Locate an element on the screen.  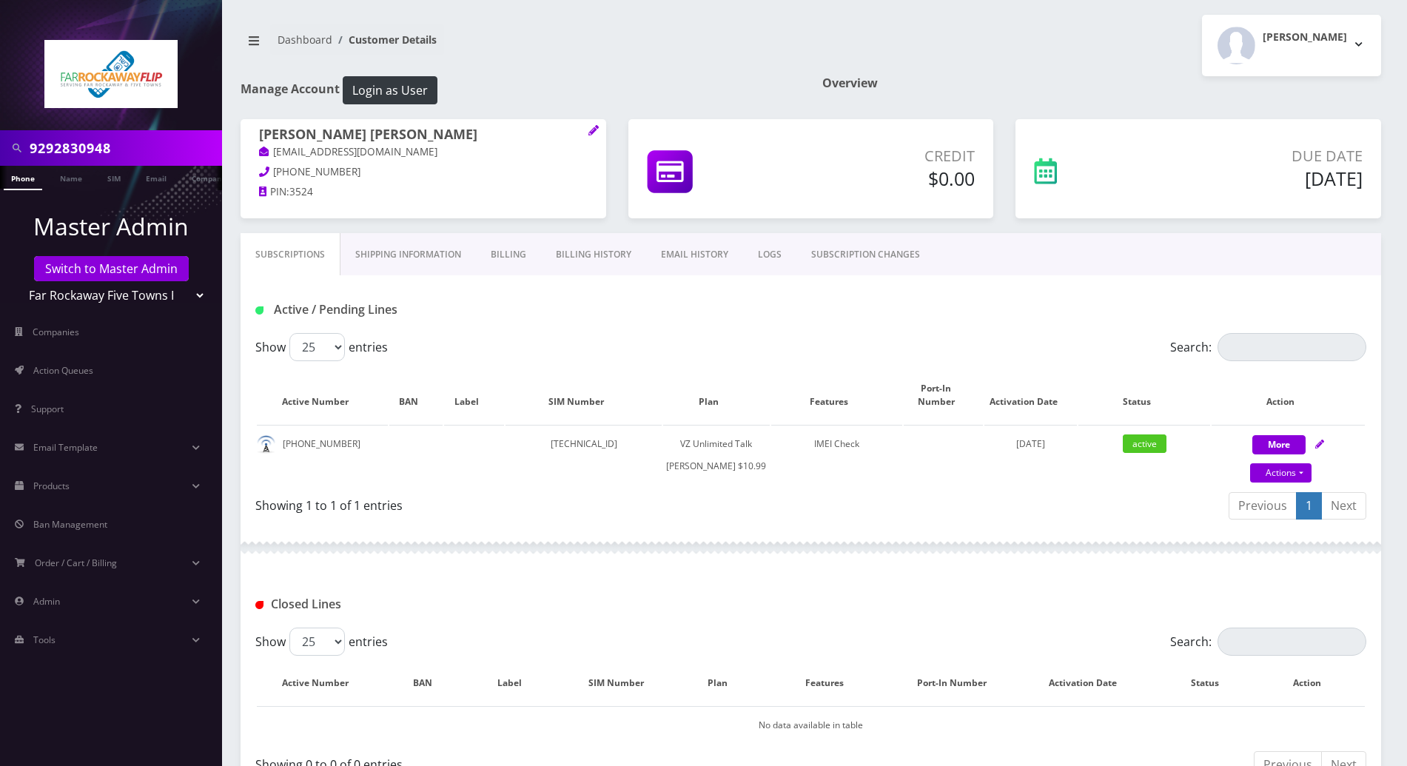
a: Actions is located at coordinates (1280, 473).